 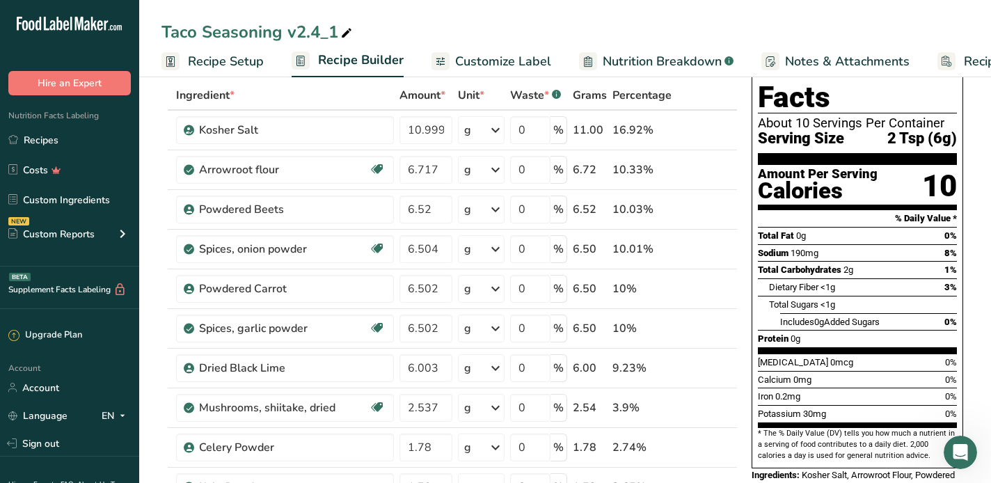 I want to click on span: 0.2mg, so click(x=788, y=396).